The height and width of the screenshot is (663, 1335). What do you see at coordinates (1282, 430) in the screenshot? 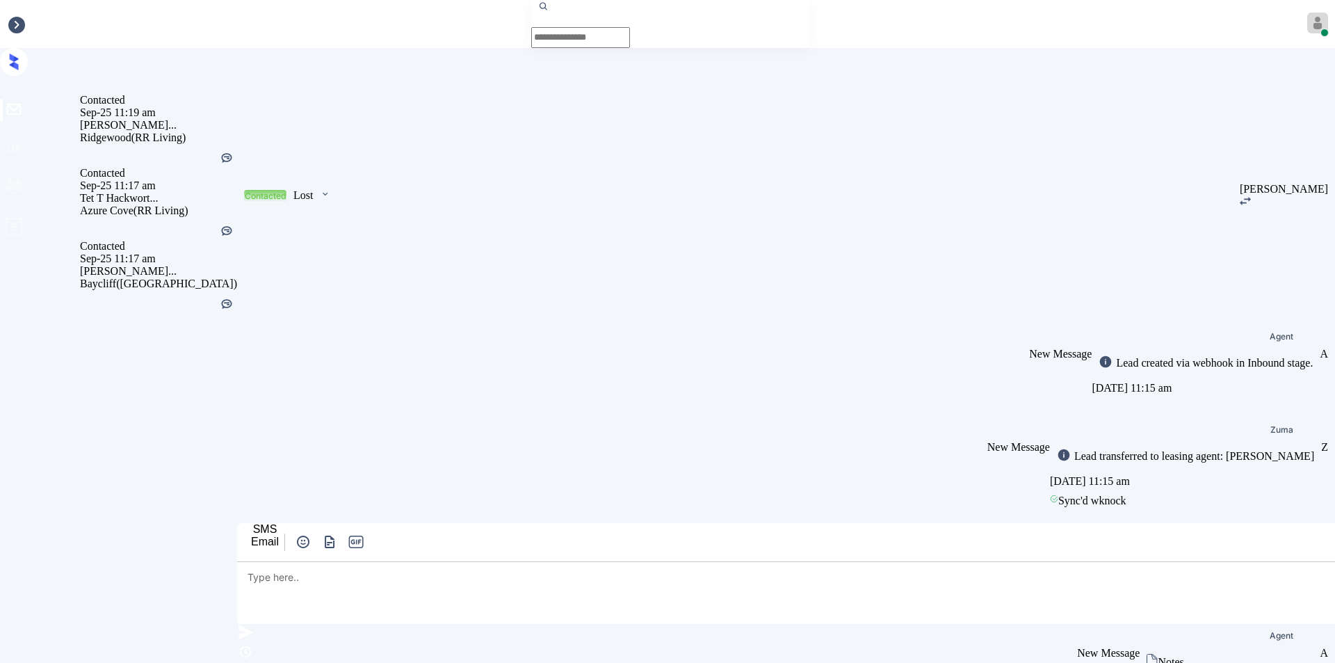
I see `div: Zuma` at bounding box center [1282, 430].